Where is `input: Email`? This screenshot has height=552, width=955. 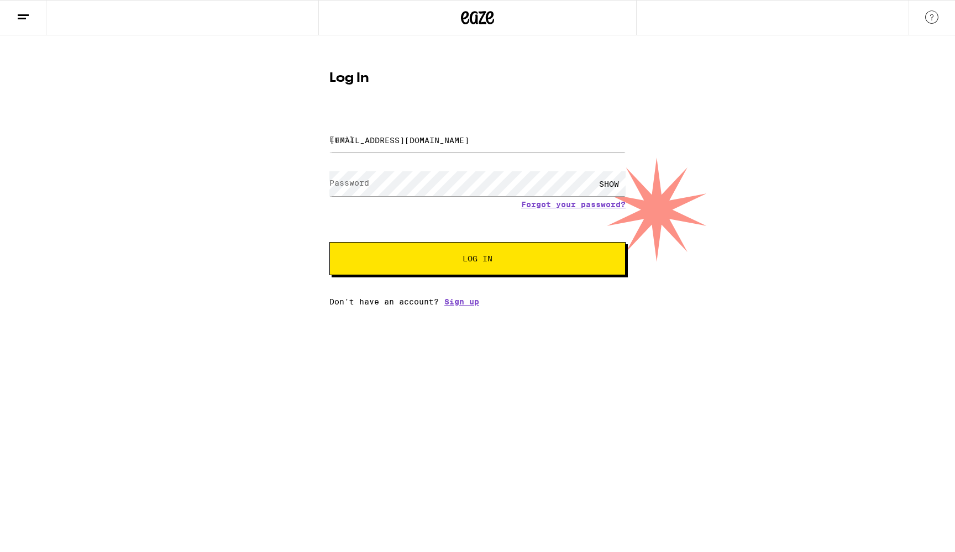
input: Email is located at coordinates (477, 140).